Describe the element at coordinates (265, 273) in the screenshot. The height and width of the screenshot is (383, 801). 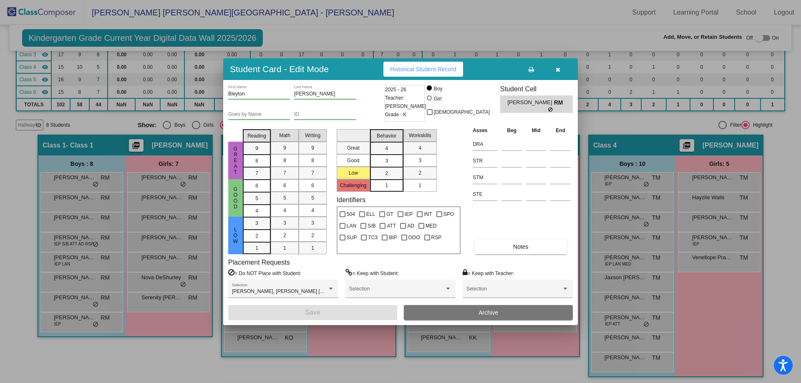
I see `label: = Do NOT Place with Student:` at that location.